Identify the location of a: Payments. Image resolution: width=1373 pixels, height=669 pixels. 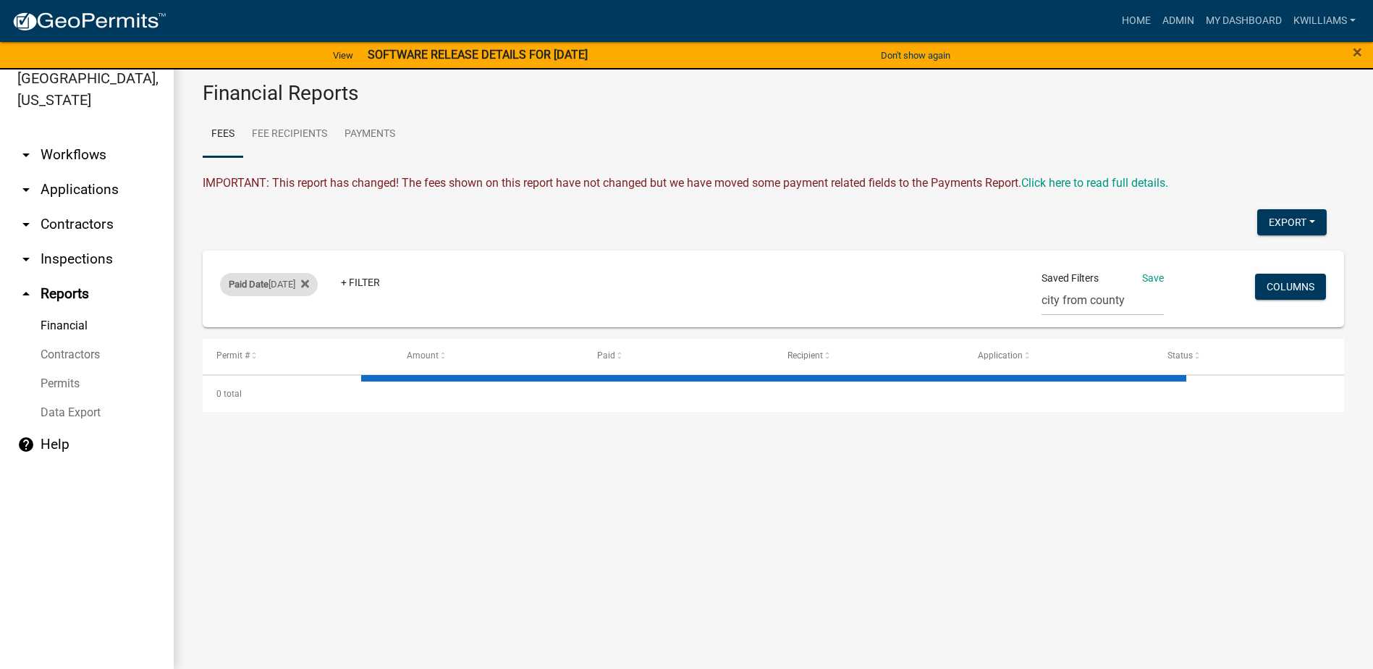
(370, 135).